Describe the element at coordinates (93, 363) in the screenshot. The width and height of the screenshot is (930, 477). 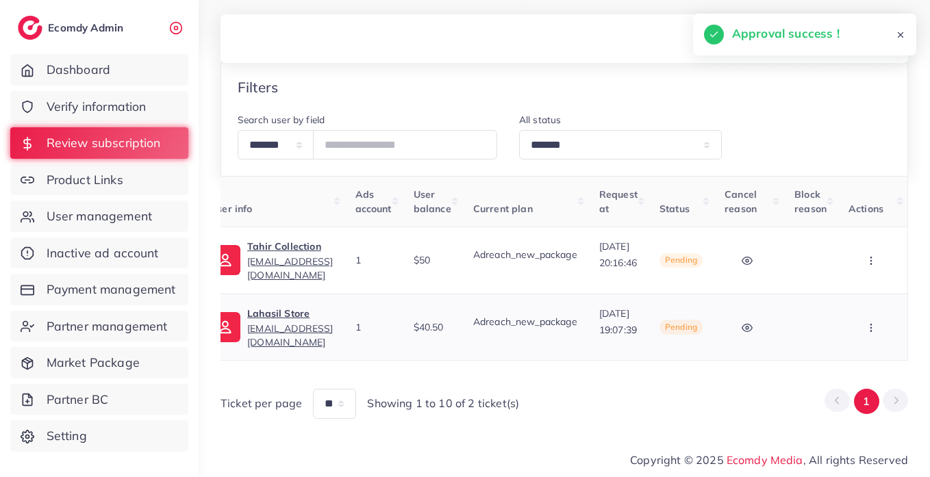
I see `span: Market Package` at that location.